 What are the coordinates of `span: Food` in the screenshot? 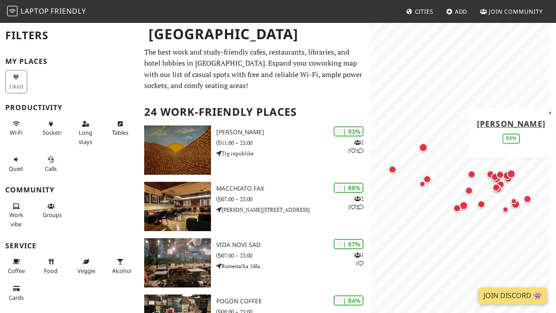 It's located at (51, 270).